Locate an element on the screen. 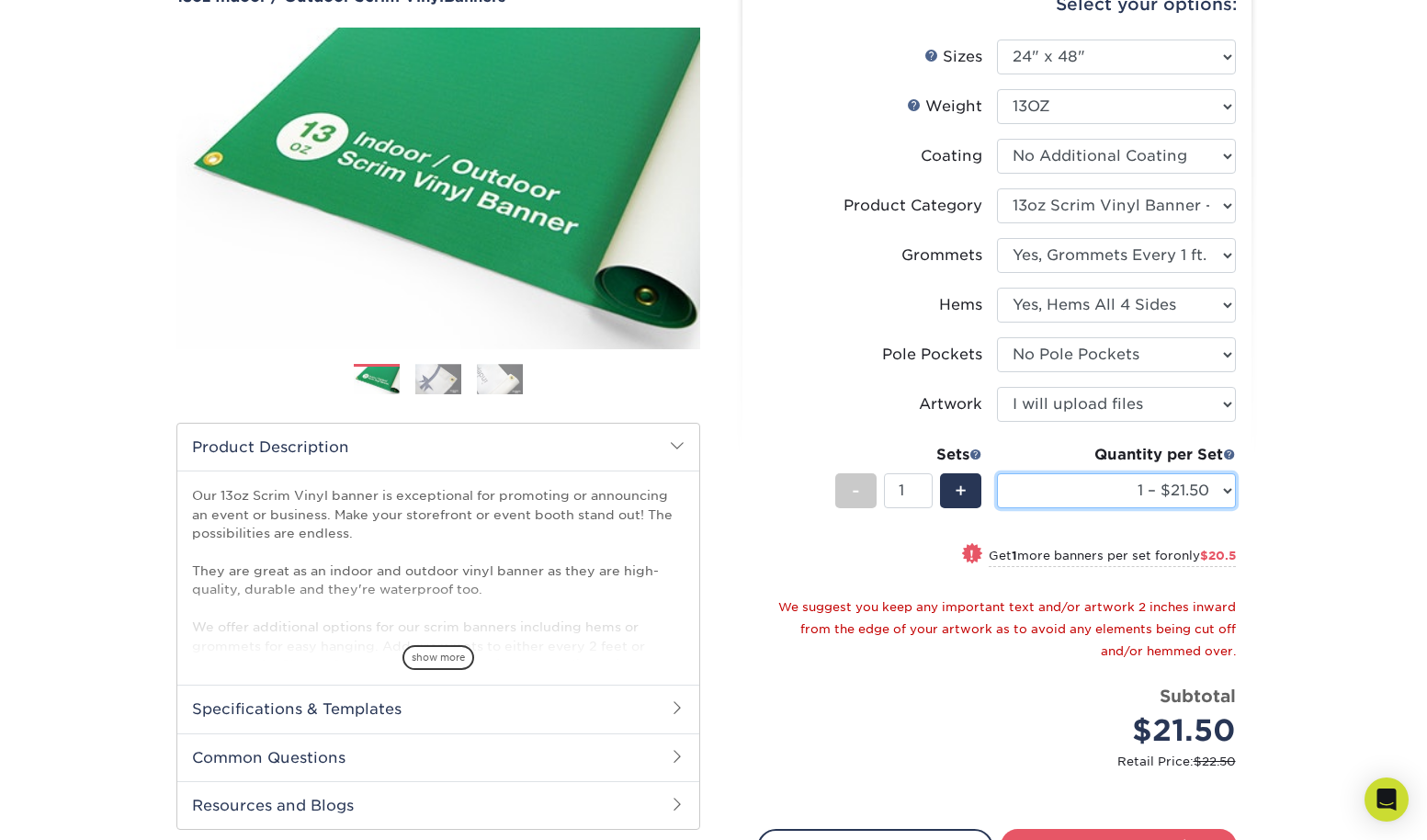  h2: Specifications & Templates is located at coordinates (438, 708).